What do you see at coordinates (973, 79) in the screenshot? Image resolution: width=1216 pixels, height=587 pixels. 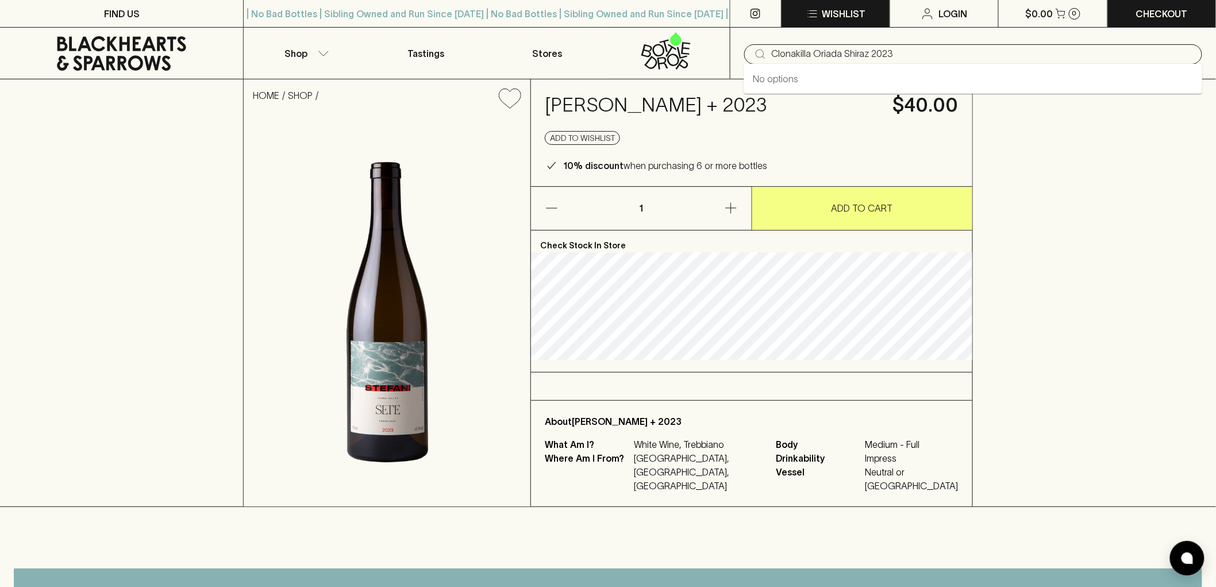 I see `div: No options` at bounding box center [973, 79].